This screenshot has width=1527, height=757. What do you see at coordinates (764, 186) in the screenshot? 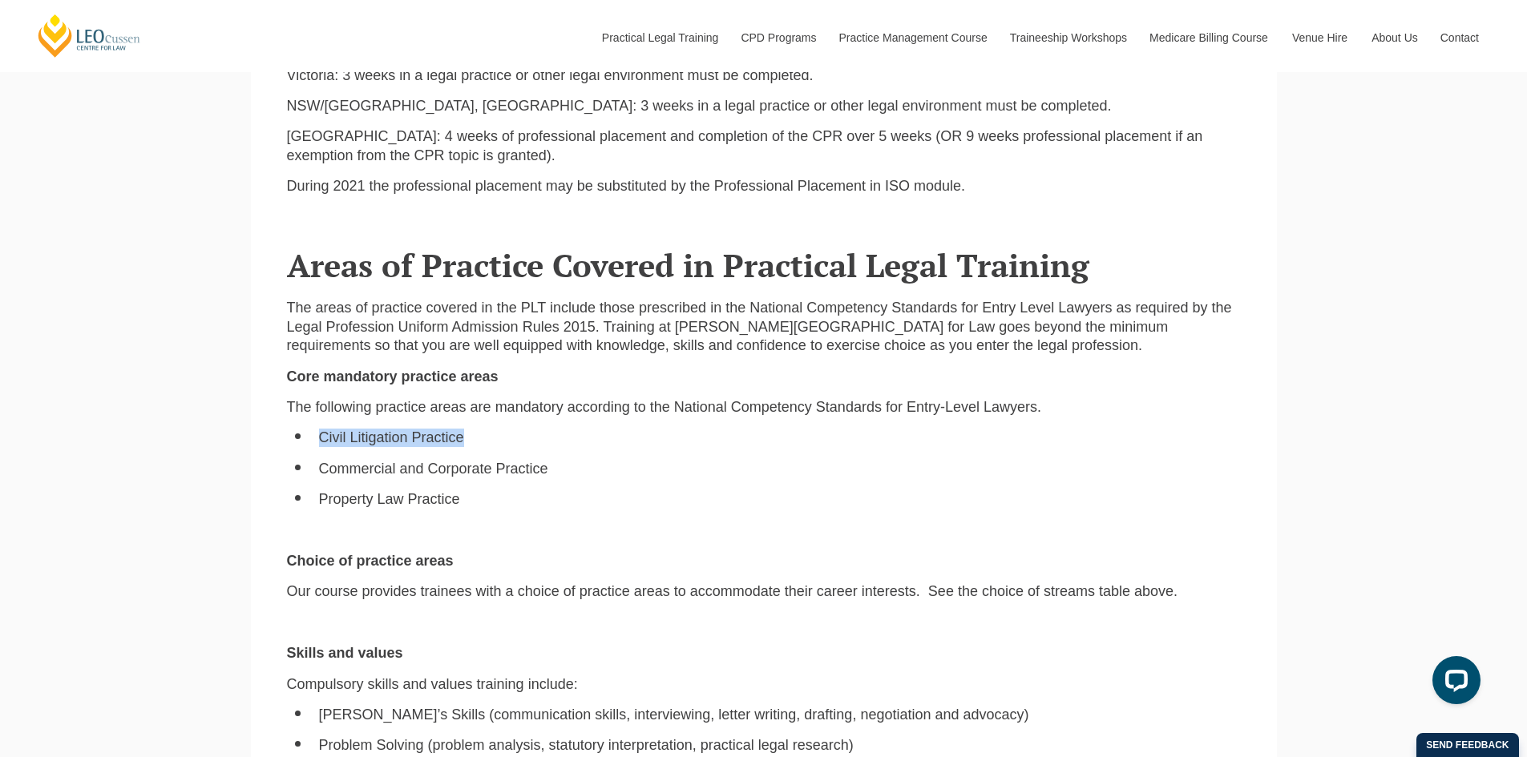
I see `p: During 2021 the professional placement may be substituted by the Professional Placement in ISO mo...` at bounding box center [764, 186].